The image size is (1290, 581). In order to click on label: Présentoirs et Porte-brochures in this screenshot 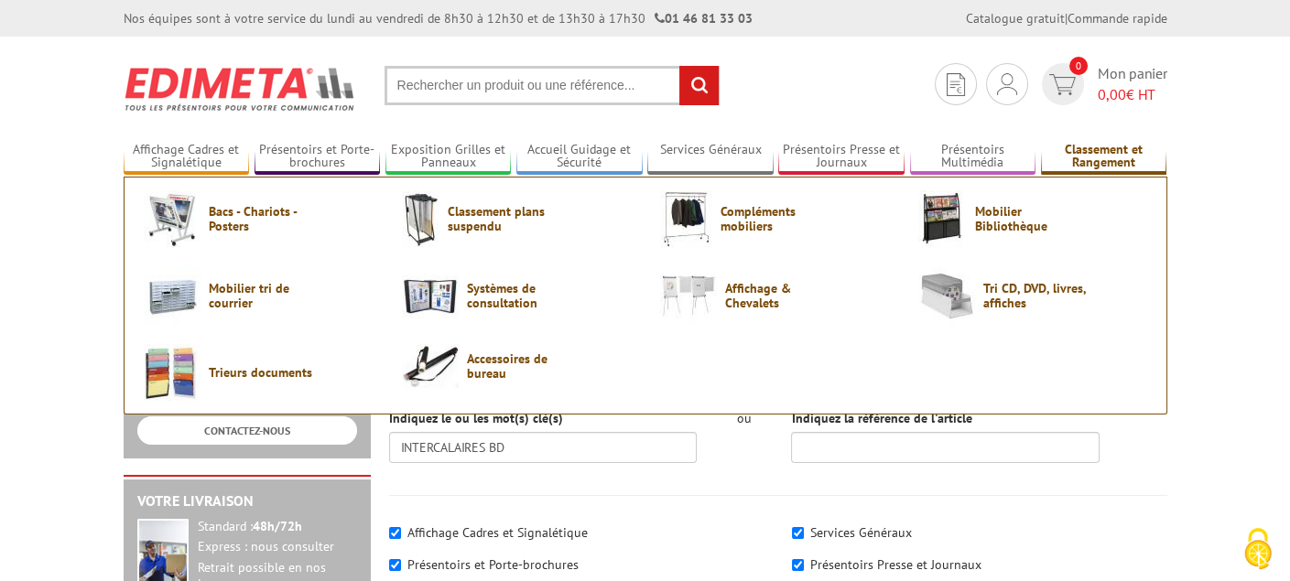, I will do `click(493, 565)`.